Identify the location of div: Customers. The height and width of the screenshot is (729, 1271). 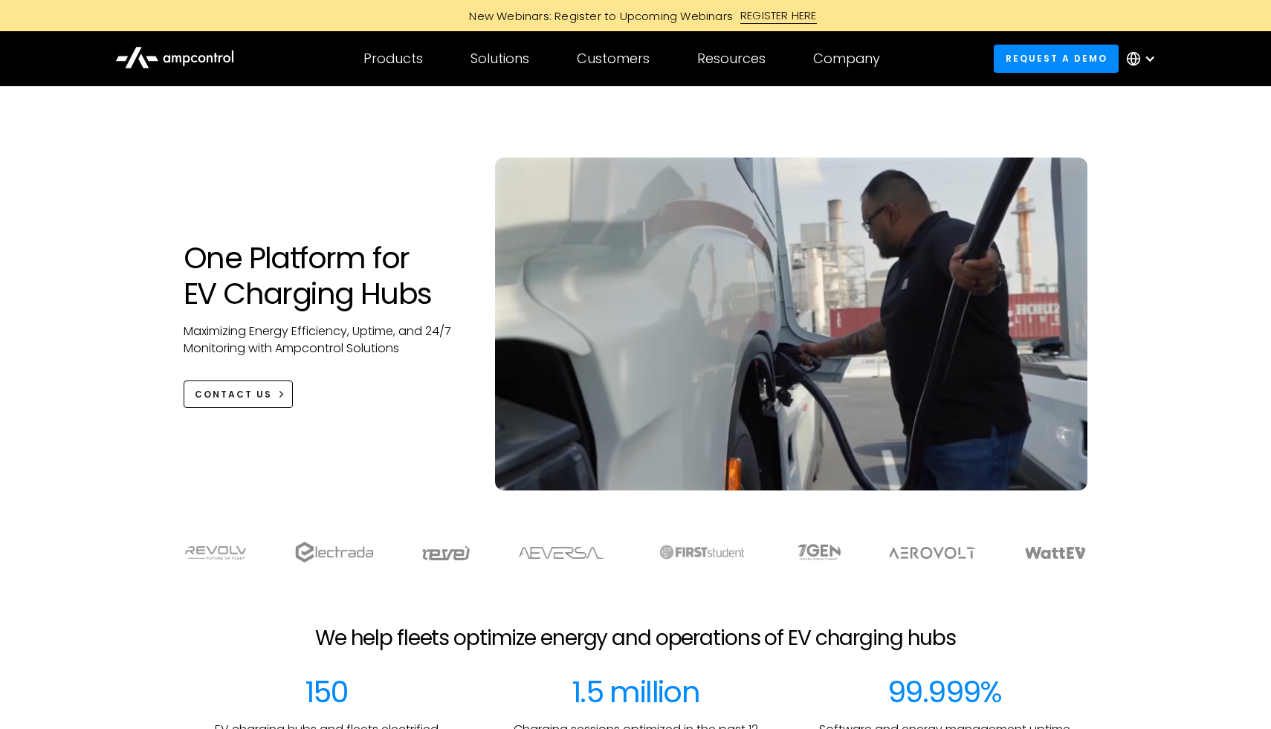
(613, 59).